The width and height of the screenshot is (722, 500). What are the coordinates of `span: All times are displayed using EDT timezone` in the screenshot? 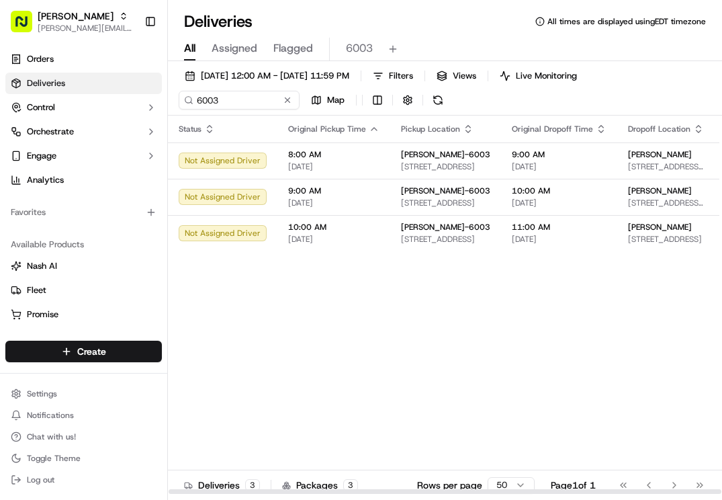 It's located at (626, 21).